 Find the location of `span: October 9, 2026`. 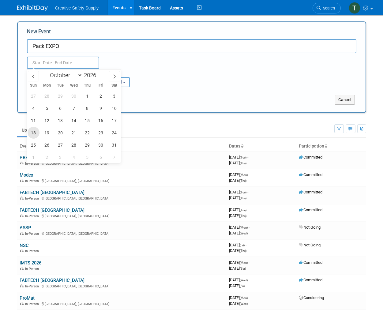

span: October 9, 2026 is located at coordinates (101, 108).